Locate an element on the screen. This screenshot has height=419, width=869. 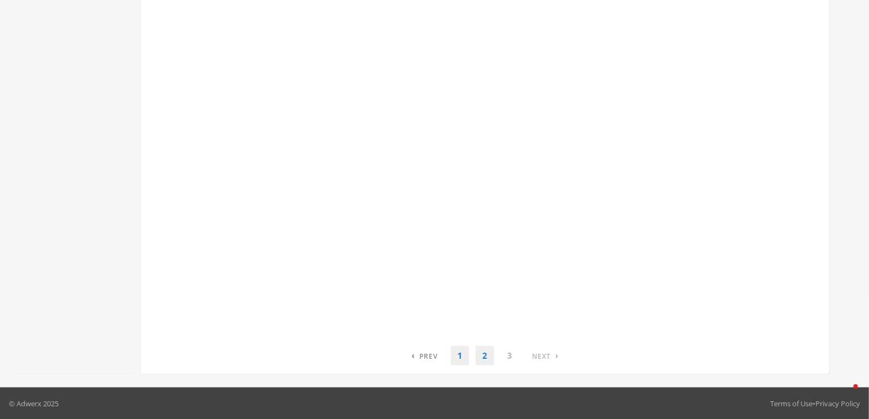
a: 2 is located at coordinates (485, 355).